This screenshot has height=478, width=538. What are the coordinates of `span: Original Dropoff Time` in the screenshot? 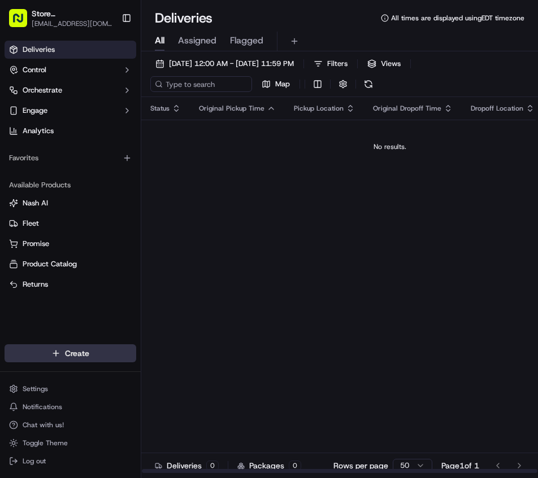 It's located at (407, 108).